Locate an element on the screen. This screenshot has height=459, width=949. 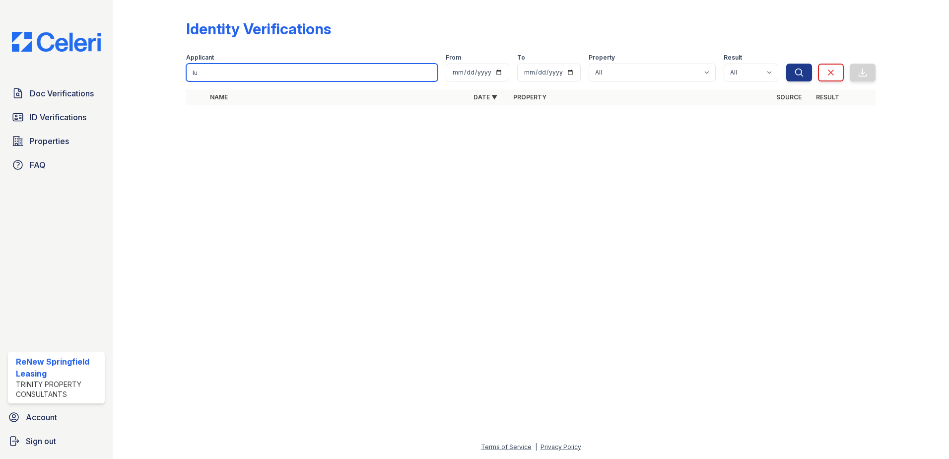
label: To is located at coordinates (521, 58).